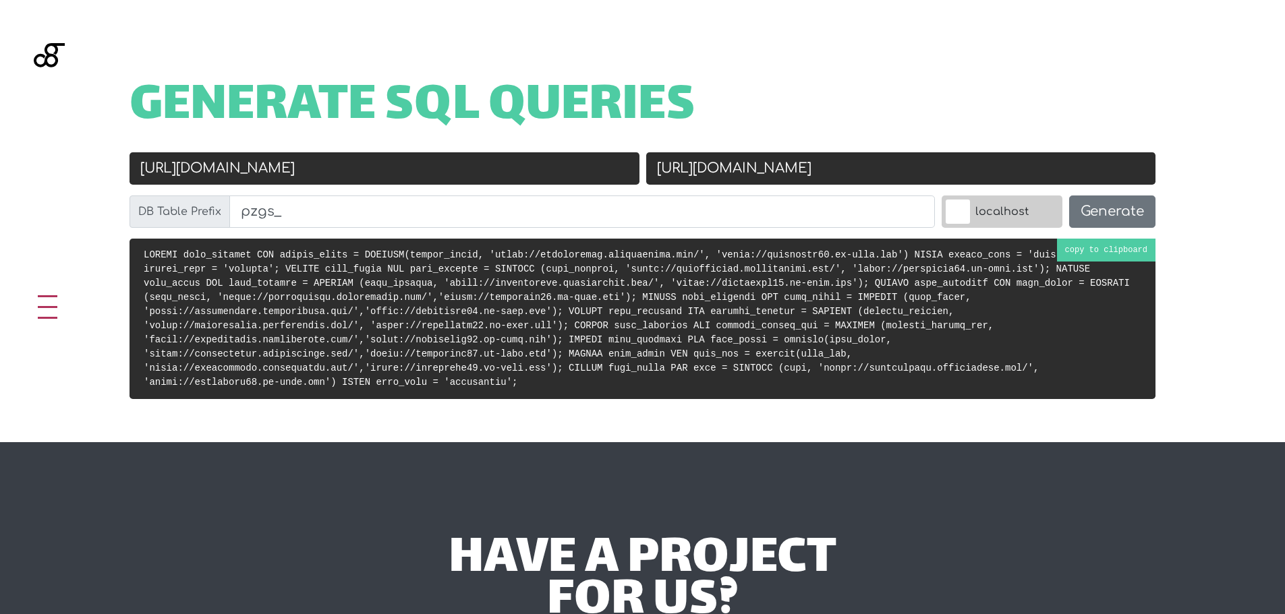 The width and height of the screenshot is (1285, 614). I want to click on label: localhost, so click(1002, 212).